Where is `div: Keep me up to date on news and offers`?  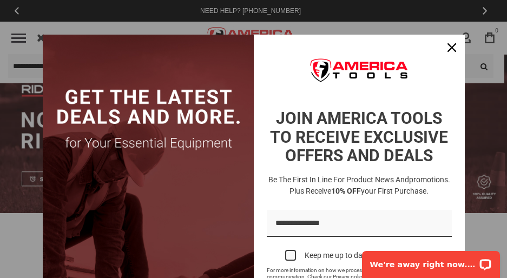
div: Keep me up to date on news and offers is located at coordinates (369, 255).